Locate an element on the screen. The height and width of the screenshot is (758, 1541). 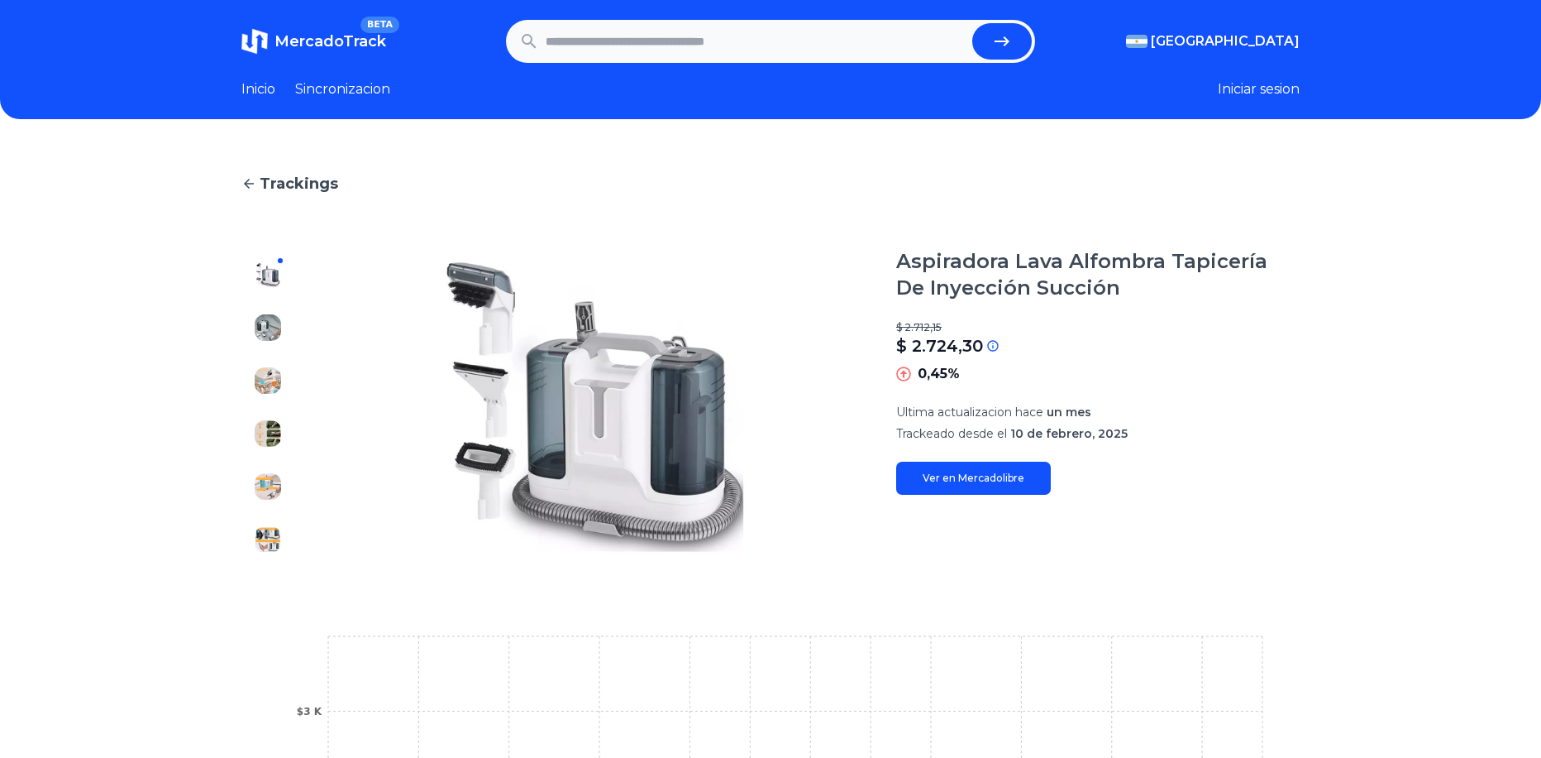
span: MercadoTrack is located at coordinates (330, 41).